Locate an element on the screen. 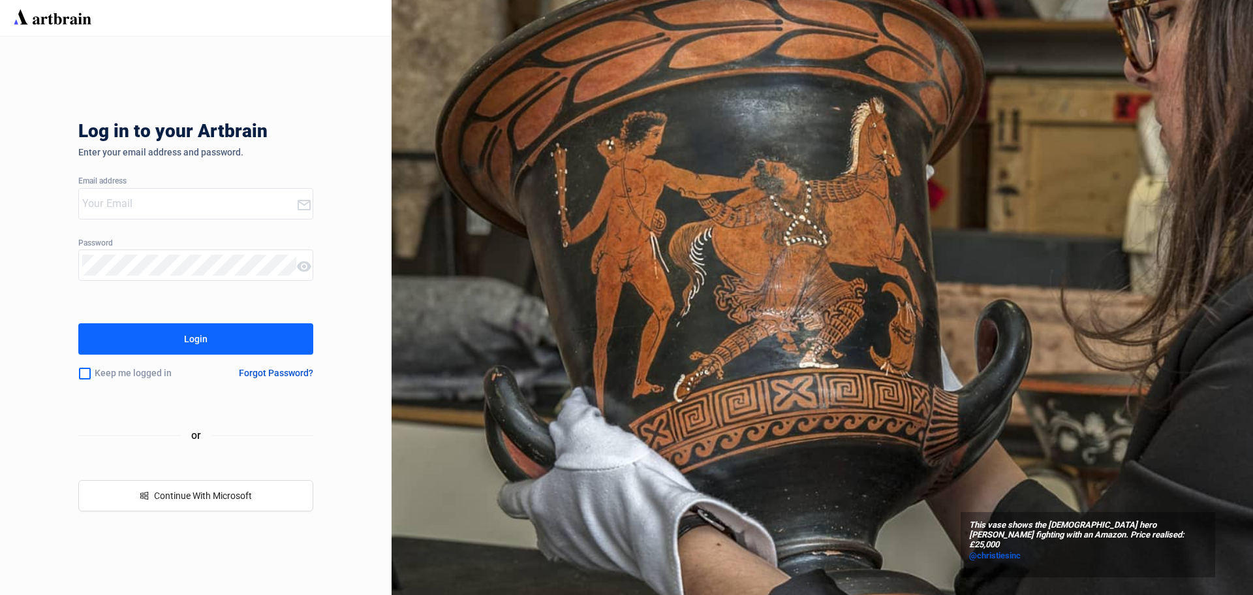 This screenshot has width=1253, height=595. span: @christiesinc is located at coordinates (995, 555).